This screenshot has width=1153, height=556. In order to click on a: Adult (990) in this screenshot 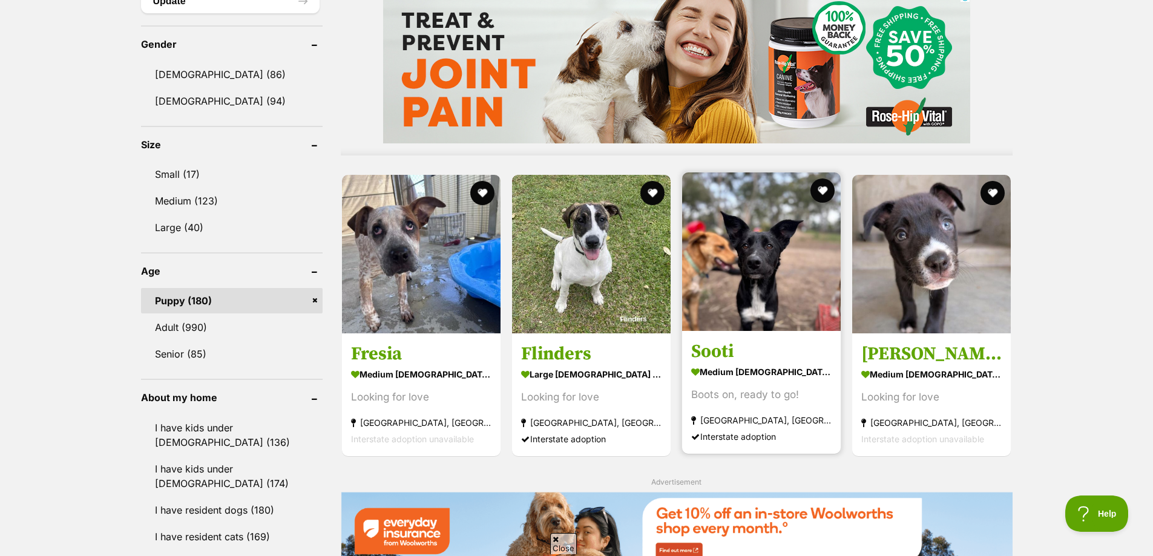, I will do `click(232, 327)`.